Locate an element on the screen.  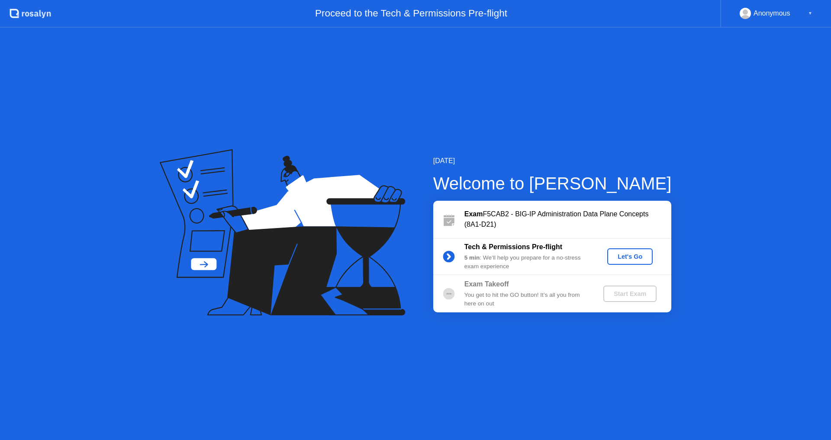
b: Tech & Permissions Pre-flight is located at coordinates (513, 247).